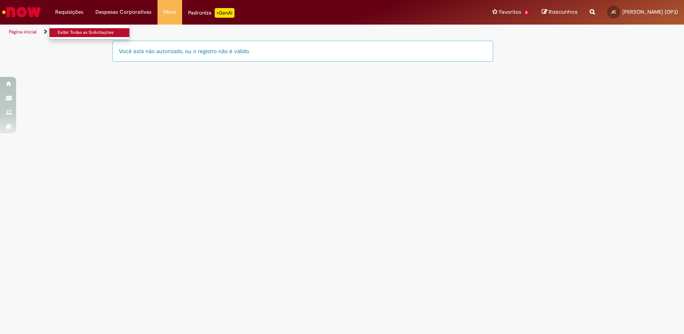  What do you see at coordinates (23, 32) in the screenshot?
I see `a: Página inicial` at bounding box center [23, 32].